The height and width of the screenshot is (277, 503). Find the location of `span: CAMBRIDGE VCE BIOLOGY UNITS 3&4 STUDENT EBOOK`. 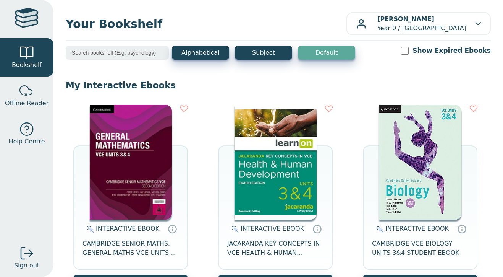

span: CAMBRIDGE VCE BIOLOGY UNITS 3&4 STUDENT EBOOK is located at coordinates (420, 248).